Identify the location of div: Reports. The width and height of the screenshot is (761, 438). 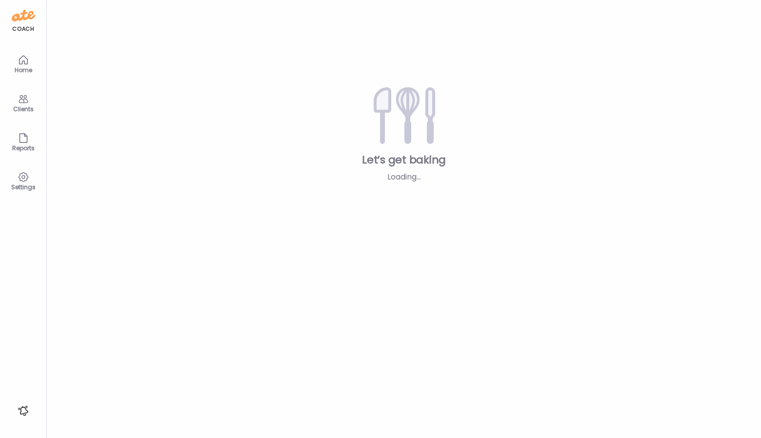
(23, 148).